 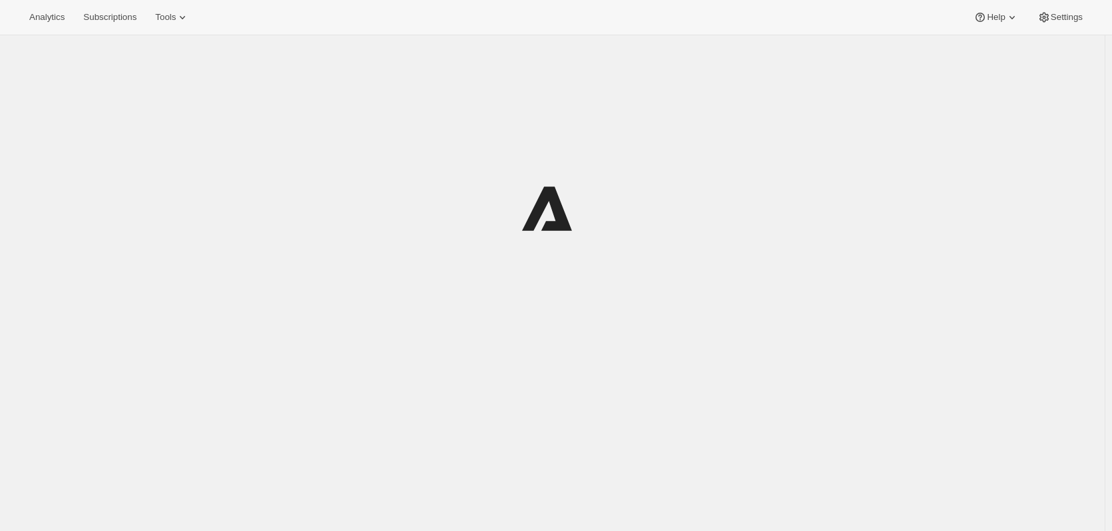 I want to click on button: Subscriptions, so click(x=110, y=17).